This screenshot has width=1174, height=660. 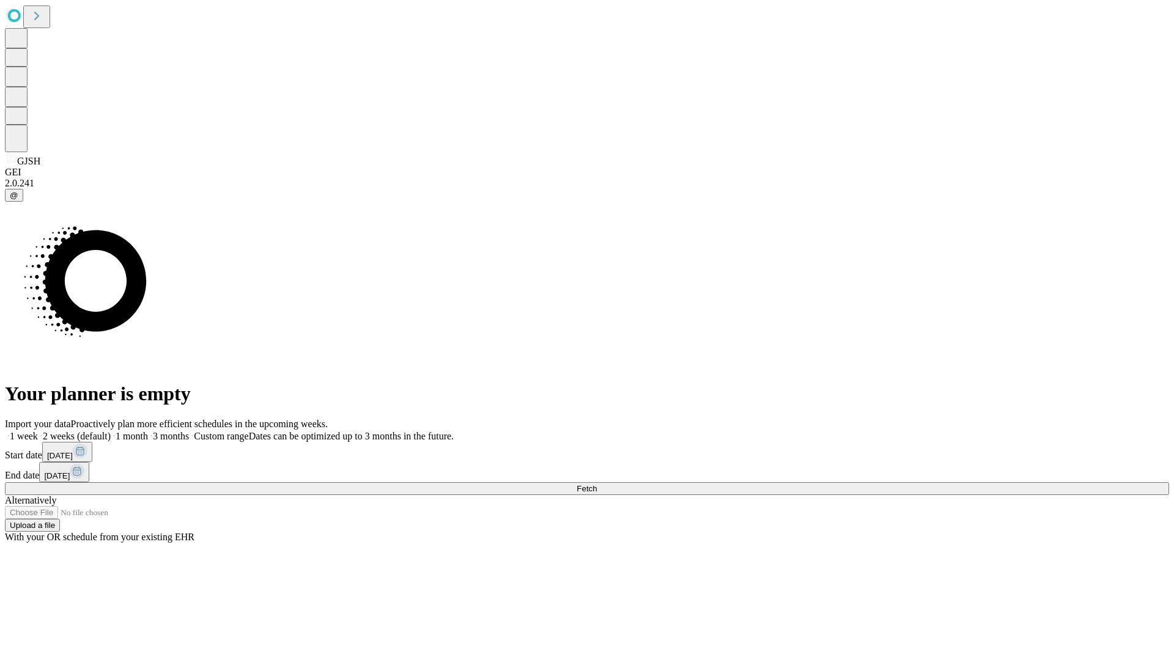 What do you see at coordinates (24, 436) in the screenshot?
I see `span: 1 week` at bounding box center [24, 436].